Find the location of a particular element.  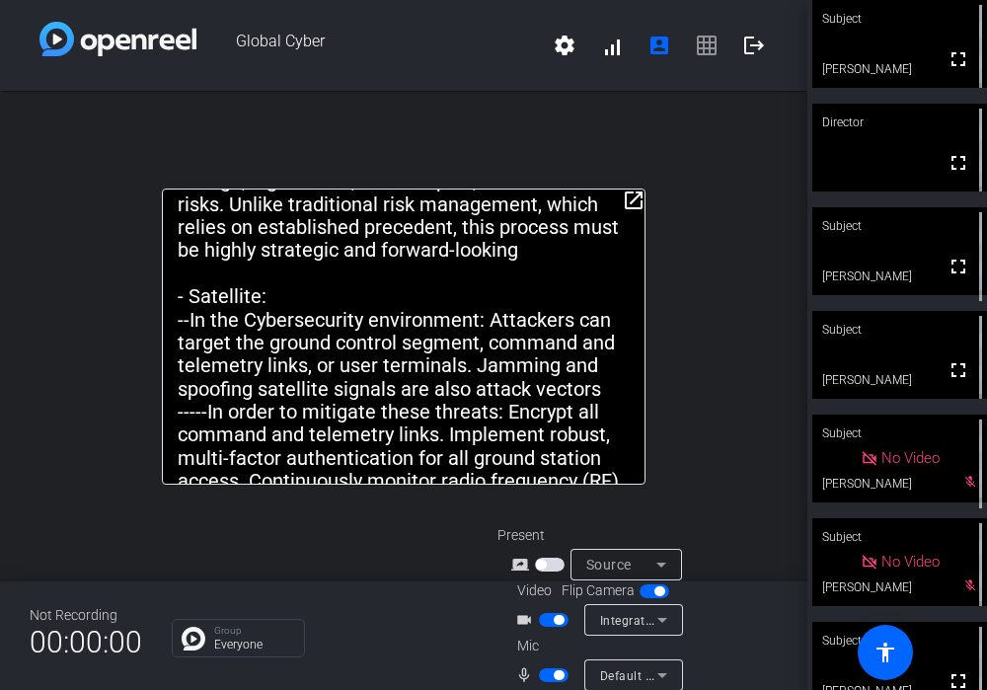

p: - Satellite: is located at coordinates (404, 296).